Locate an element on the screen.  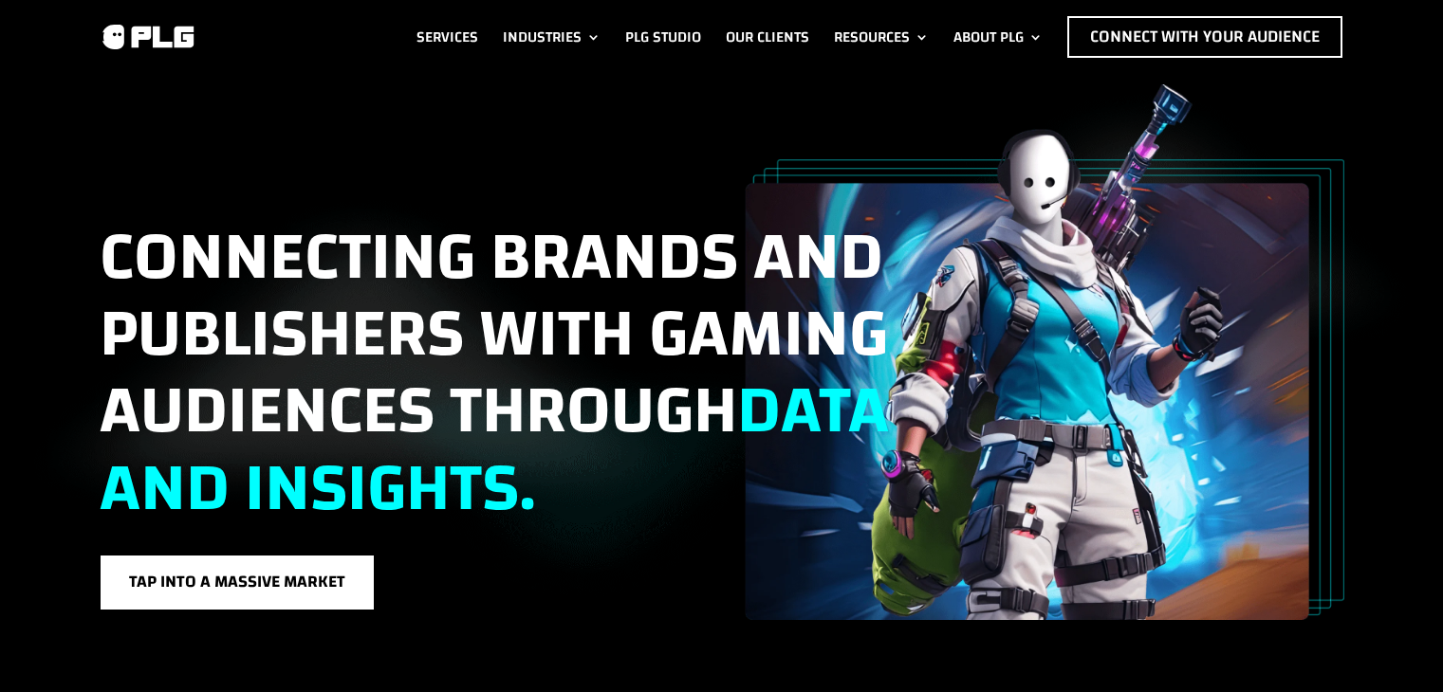
a: Services is located at coordinates (447, 37).